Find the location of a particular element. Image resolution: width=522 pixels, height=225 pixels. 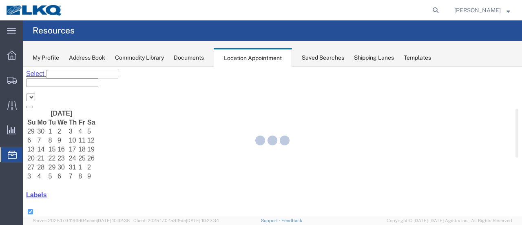

h4: Resources is located at coordinates (53, 31).